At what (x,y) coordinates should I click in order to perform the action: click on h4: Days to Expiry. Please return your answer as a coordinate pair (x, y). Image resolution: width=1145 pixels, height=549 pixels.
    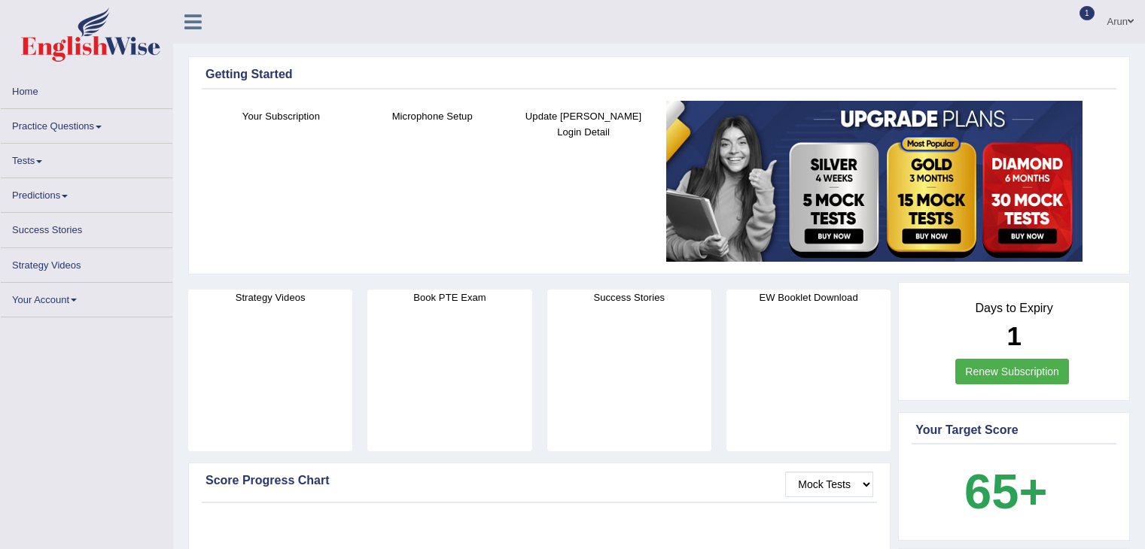
    Looking at the image, I should click on (1014, 309).